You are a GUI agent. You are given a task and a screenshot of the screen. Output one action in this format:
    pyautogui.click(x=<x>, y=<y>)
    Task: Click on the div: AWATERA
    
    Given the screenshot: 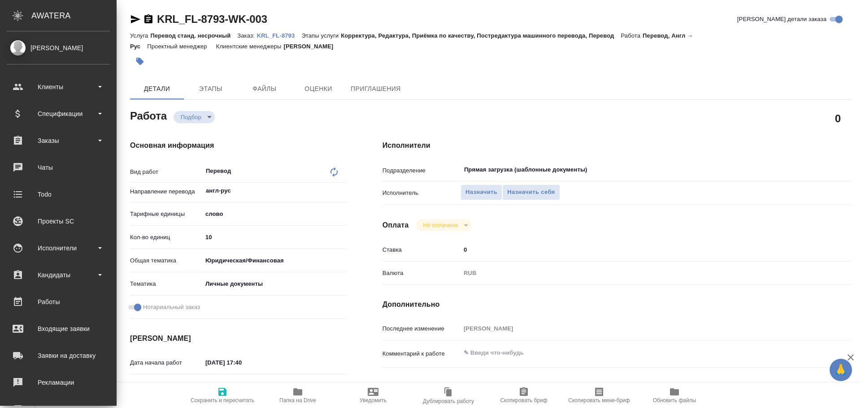 What is the action you would take?
    pyautogui.click(x=74, y=16)
    